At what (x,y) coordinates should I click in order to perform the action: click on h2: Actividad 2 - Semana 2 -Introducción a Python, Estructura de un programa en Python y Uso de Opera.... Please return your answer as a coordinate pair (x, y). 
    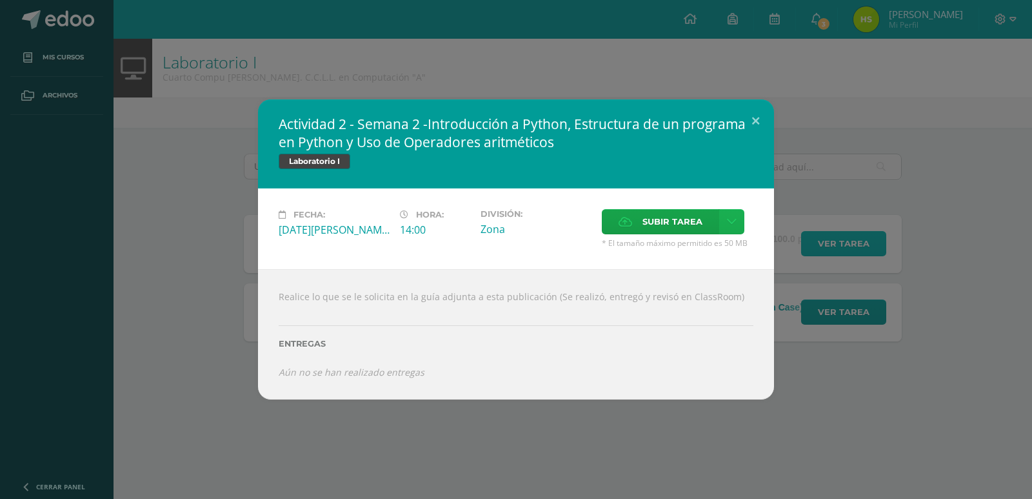
    Looking at the image, I should click on (516, 133).